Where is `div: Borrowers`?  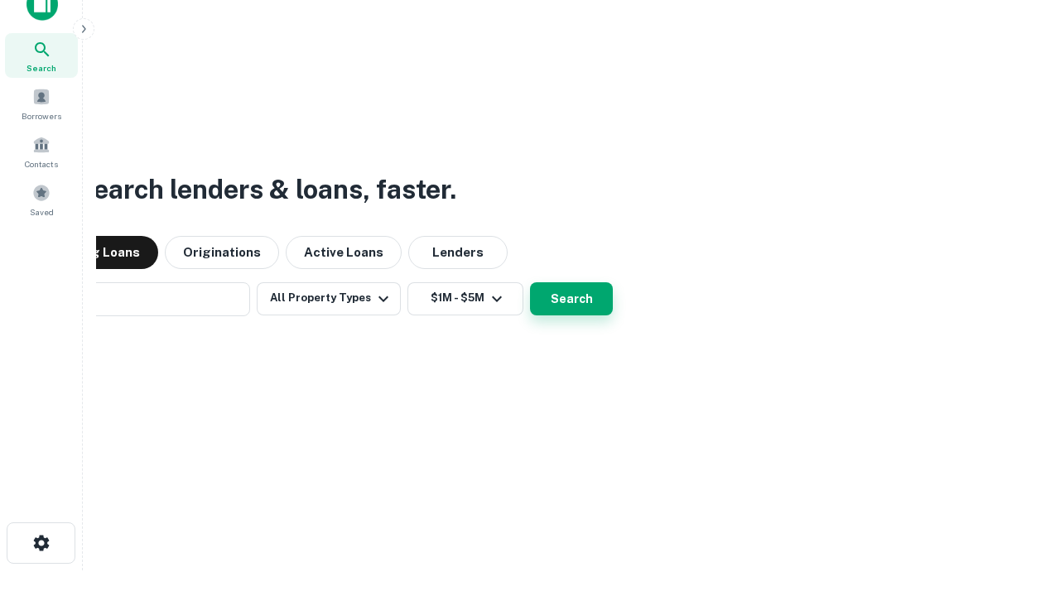
div: Borrowers is located at coordinates (41, 104).